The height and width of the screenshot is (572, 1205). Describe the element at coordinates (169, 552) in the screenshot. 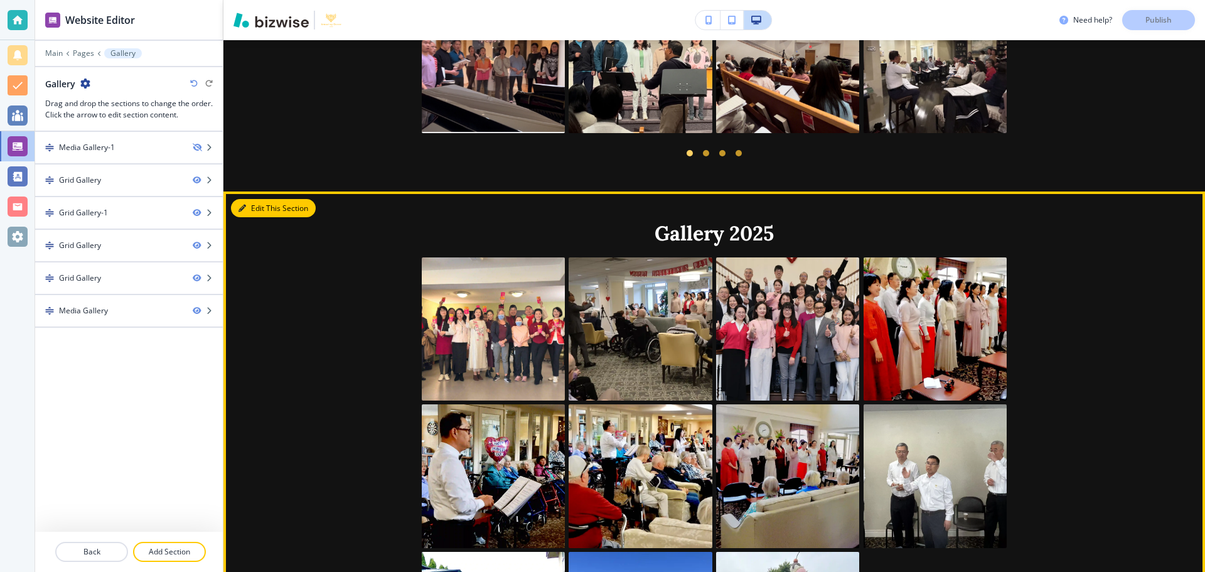

I see `button: Add Section` at that location.